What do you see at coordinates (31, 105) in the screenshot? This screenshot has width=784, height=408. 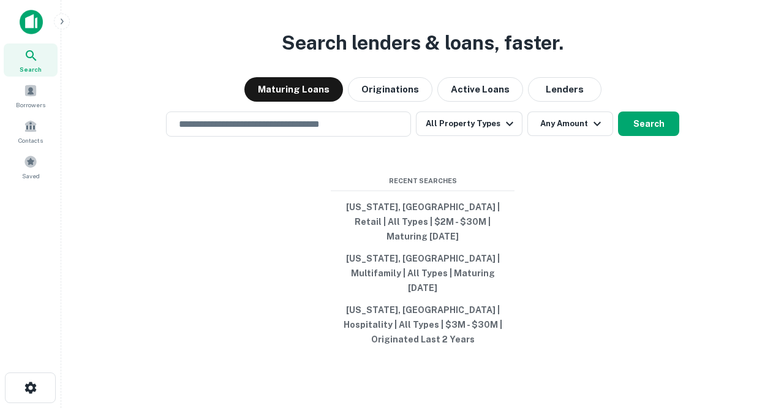 I see `span: Borrowers` at bounding box center [31, 105].